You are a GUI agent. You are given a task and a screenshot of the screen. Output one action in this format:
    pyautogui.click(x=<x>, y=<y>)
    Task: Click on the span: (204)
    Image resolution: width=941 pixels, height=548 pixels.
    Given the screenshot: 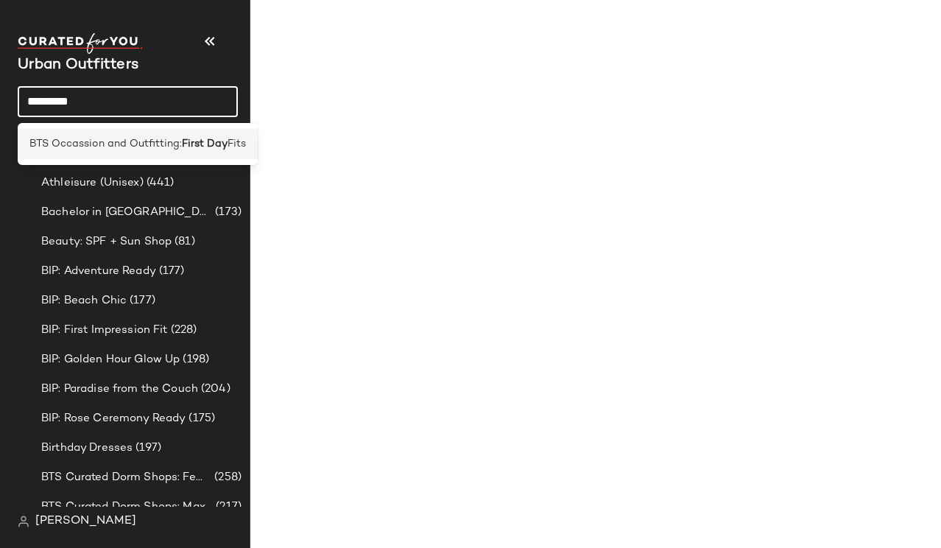 What is the action you would take?
    pyautogui.click(x=214, y=389)
    